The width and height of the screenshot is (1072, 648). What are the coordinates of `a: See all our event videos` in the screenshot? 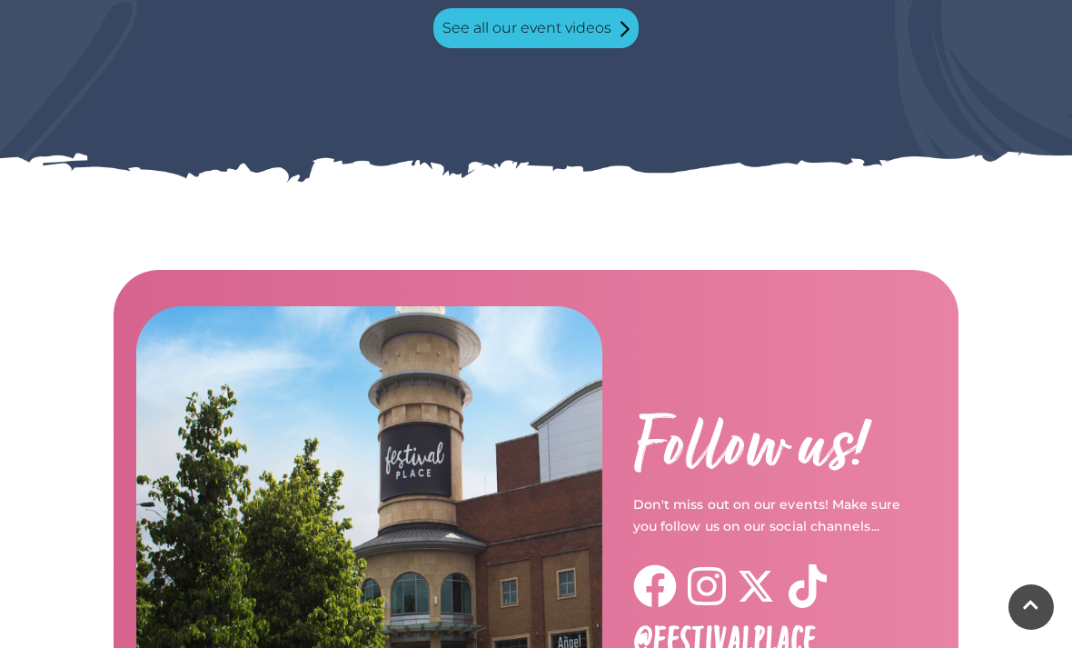 It's located at (536, 28).